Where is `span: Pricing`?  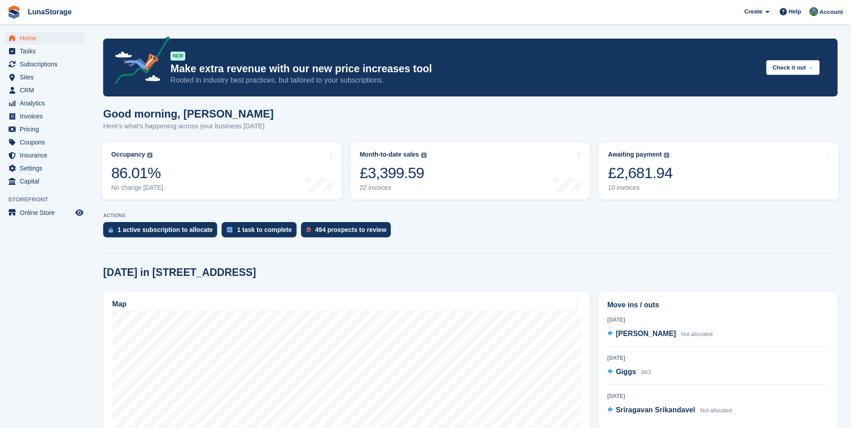 span: Pricing is located at coordinates (47, 129).